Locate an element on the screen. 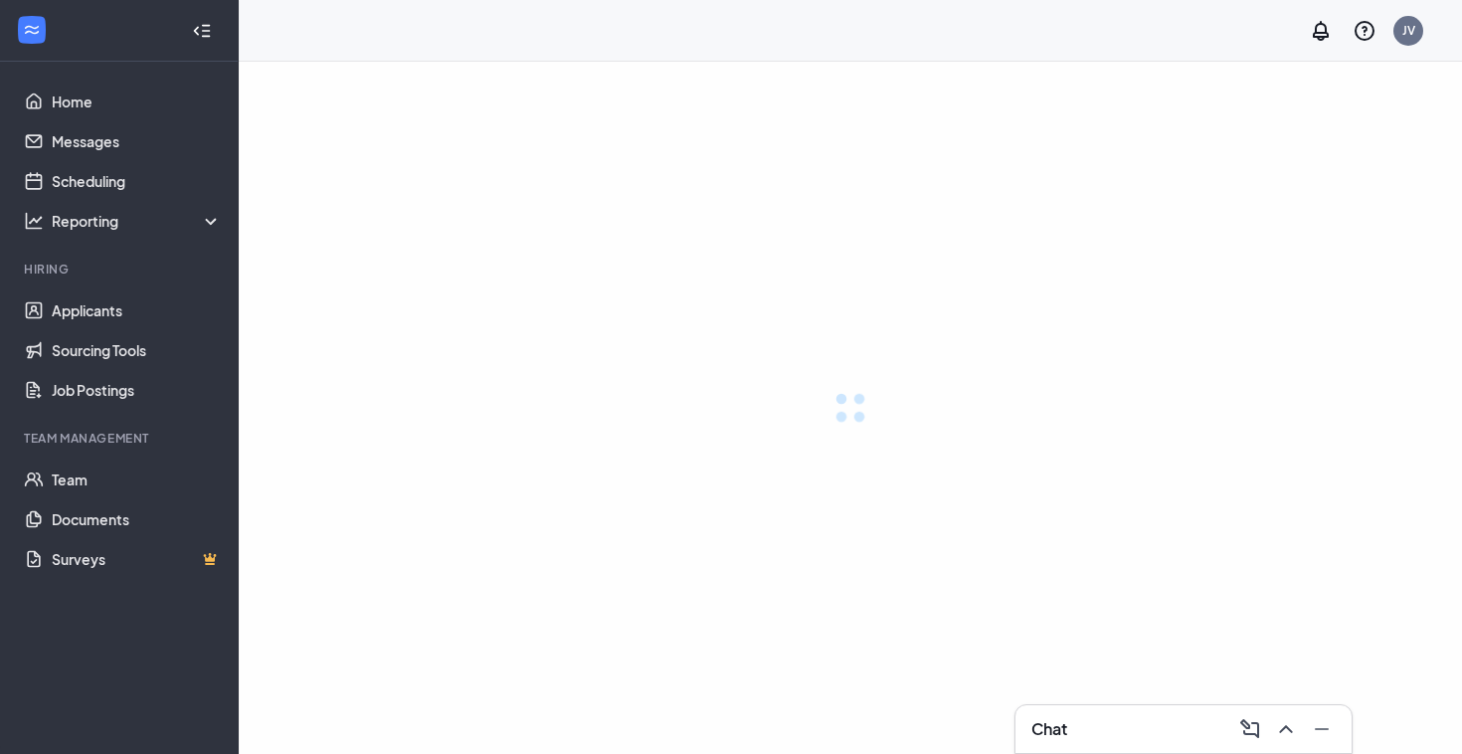 Image resolution: width=1462 pixels, height=754 pixels. svg: Minimize is located at coordinates (1321, 729).